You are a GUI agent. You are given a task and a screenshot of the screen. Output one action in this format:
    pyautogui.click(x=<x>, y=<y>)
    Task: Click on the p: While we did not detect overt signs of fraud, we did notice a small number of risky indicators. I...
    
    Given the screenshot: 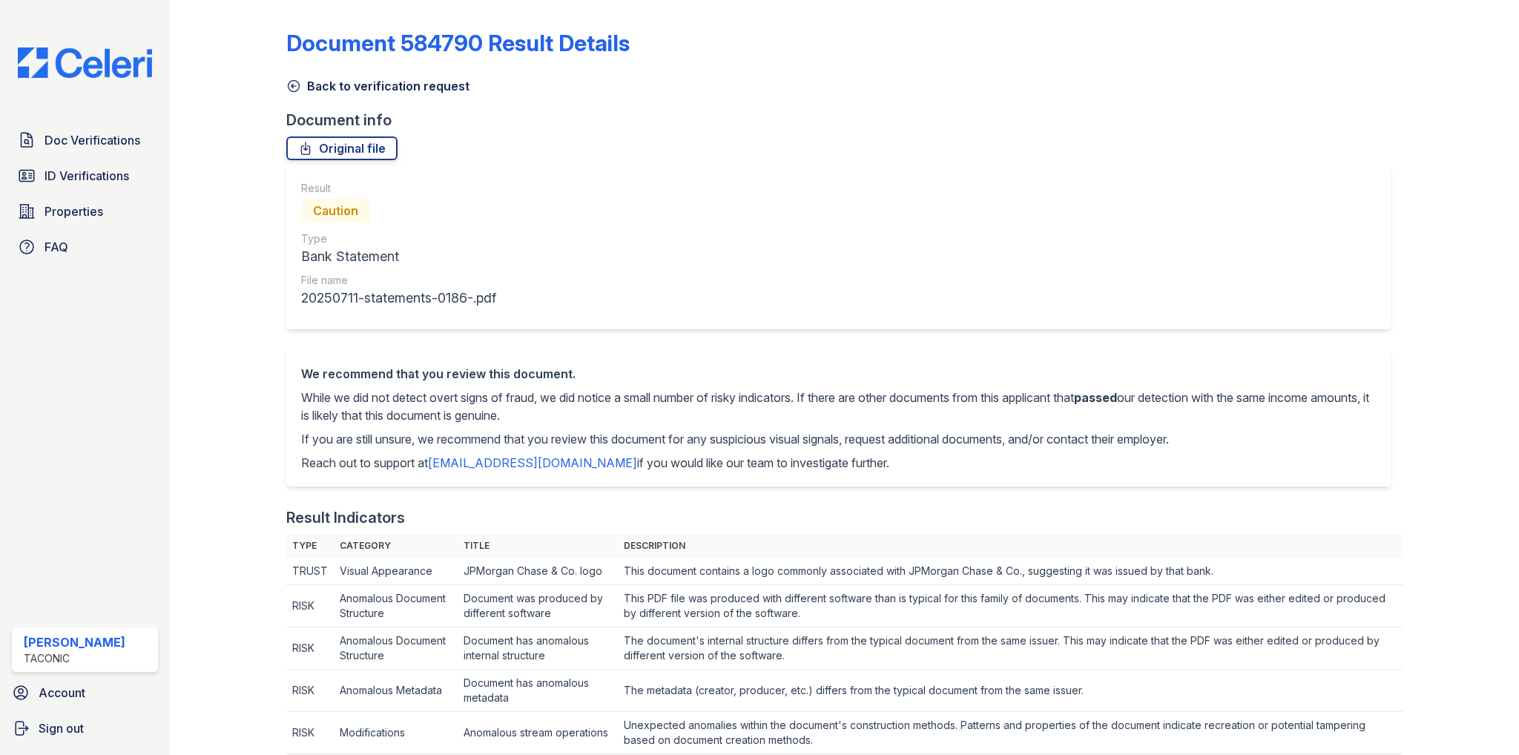 What is the action you would take?
    pyautogui.click(x=838, y=406)
    